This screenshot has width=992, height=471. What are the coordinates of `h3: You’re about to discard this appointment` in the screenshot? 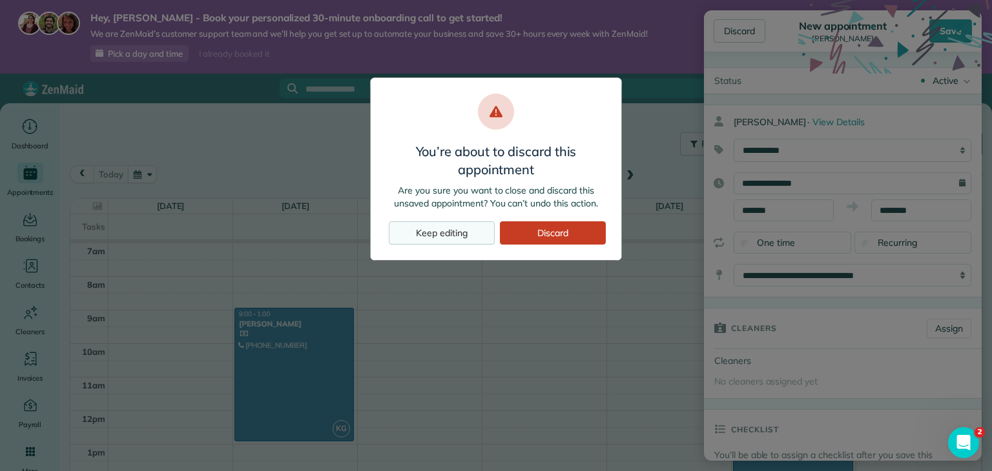 It's located at (496, 161).